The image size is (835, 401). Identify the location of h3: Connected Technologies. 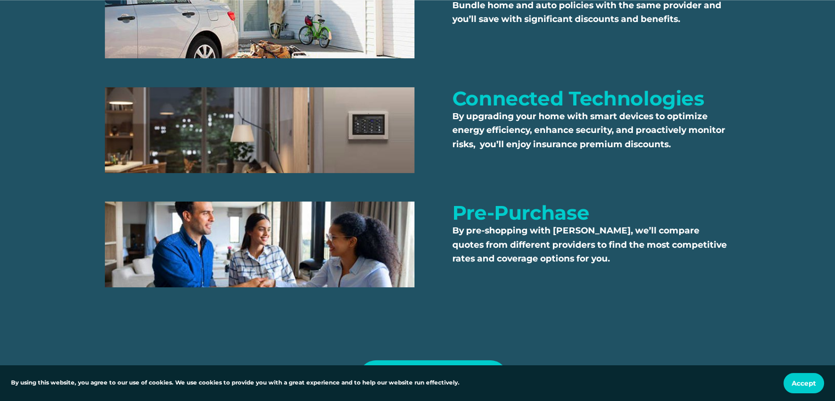
(607, 98).